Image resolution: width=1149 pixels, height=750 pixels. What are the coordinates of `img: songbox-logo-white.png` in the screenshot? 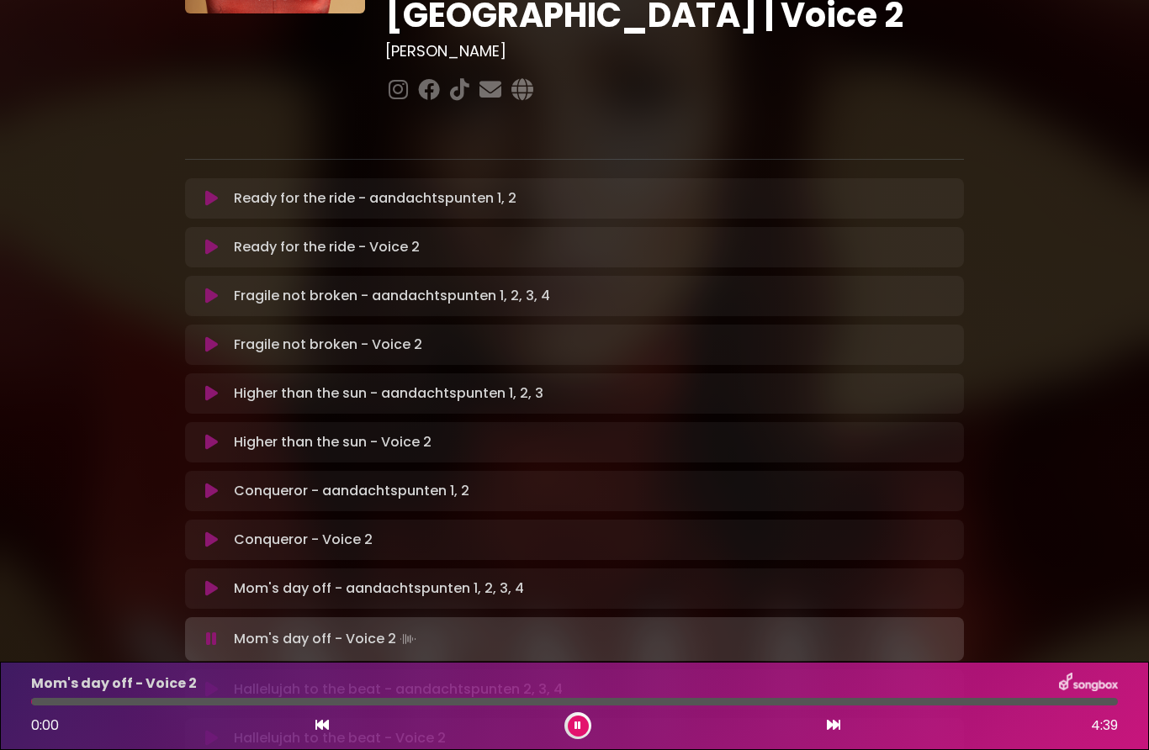 It's located at (1088, 684).